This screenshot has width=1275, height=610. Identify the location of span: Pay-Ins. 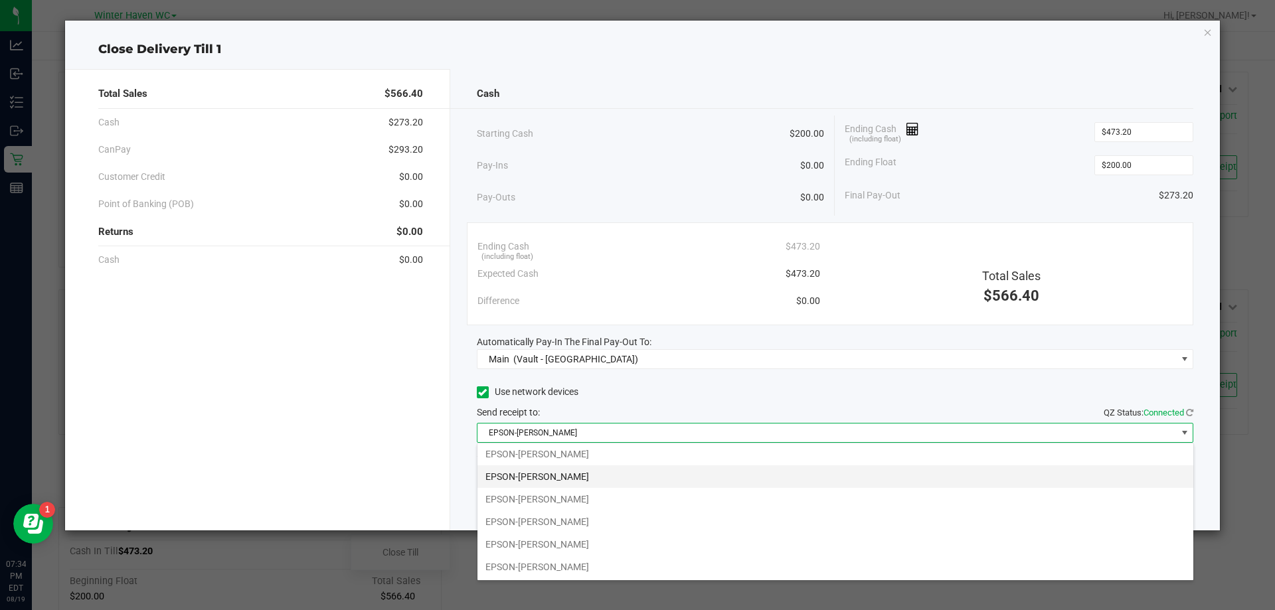
(492, 165).